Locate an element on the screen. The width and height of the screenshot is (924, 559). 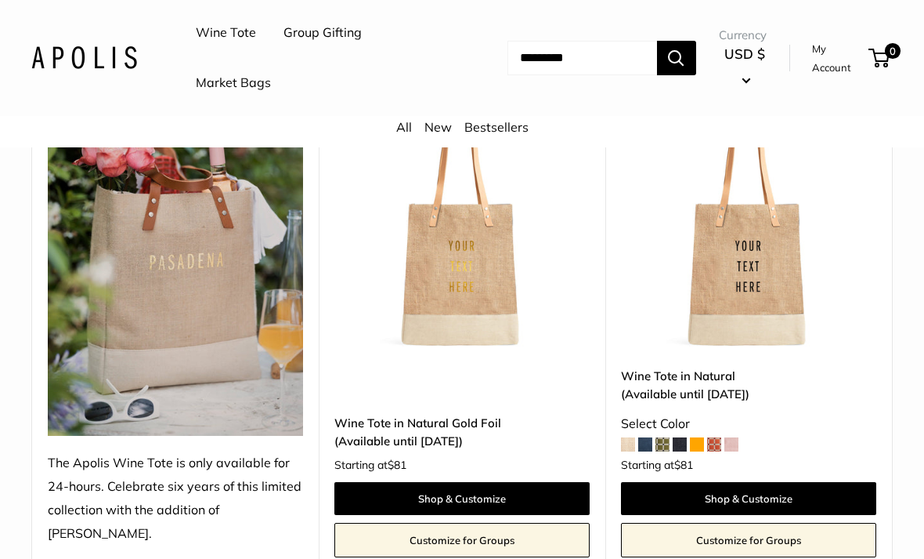
span: Currency is located at coordinates (745, 35).